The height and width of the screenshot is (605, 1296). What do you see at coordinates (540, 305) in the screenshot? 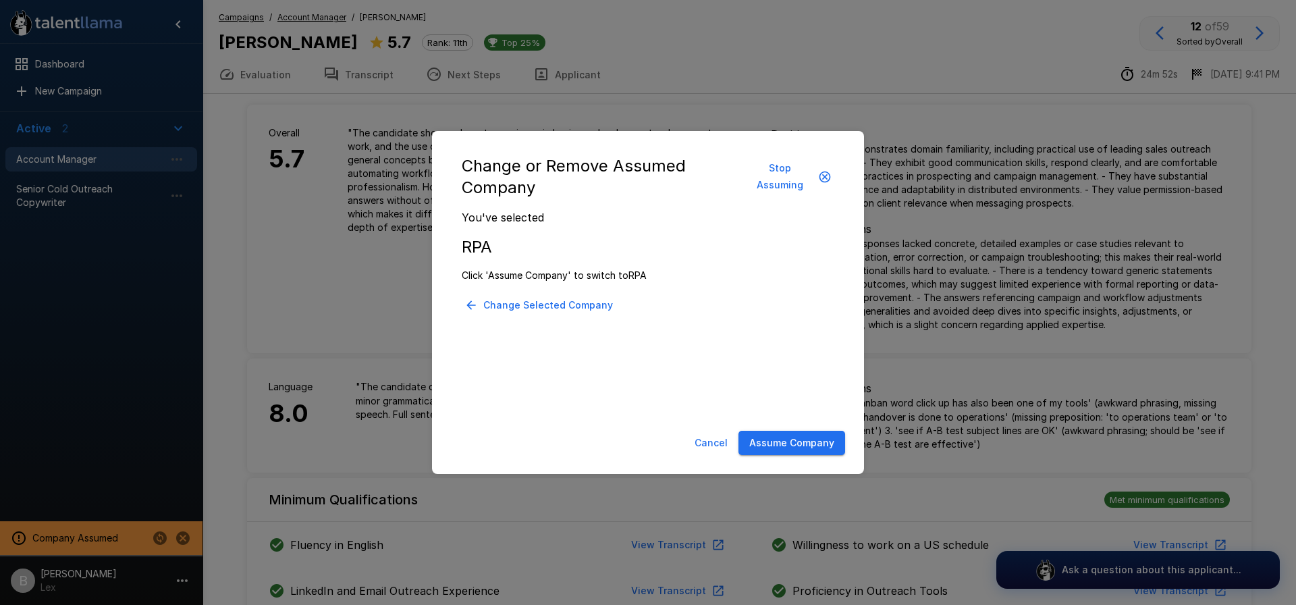
I see `button: Change Selected Company` at bounding box center [540, 305].